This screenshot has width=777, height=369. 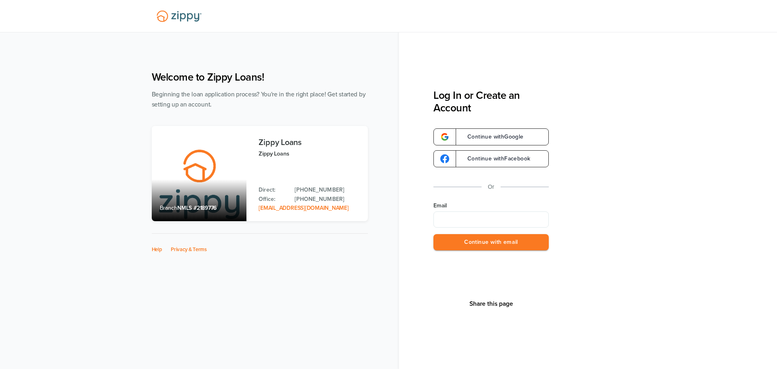 What do you see at coordinates (303, 208) in the screenshot?
I see `a: Email Address: zippyguide@zippymh.com` at bounding box center [303, 208].